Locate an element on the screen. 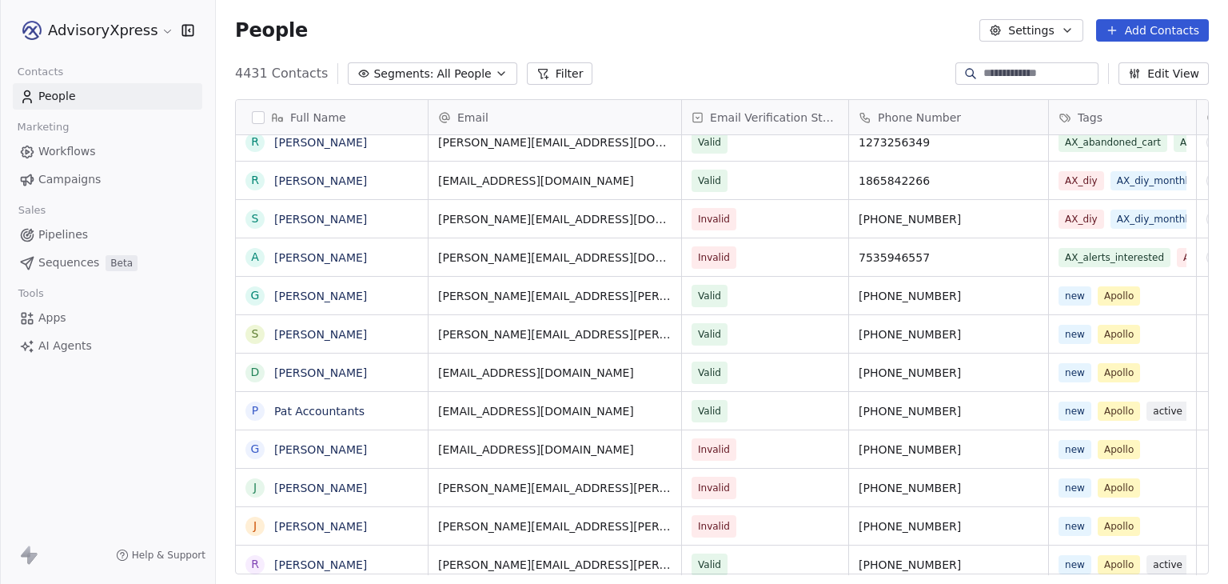 Image resolution: width=1228 pixels, height=584 pixels. span: Tools is located at coordinates (30, 293).